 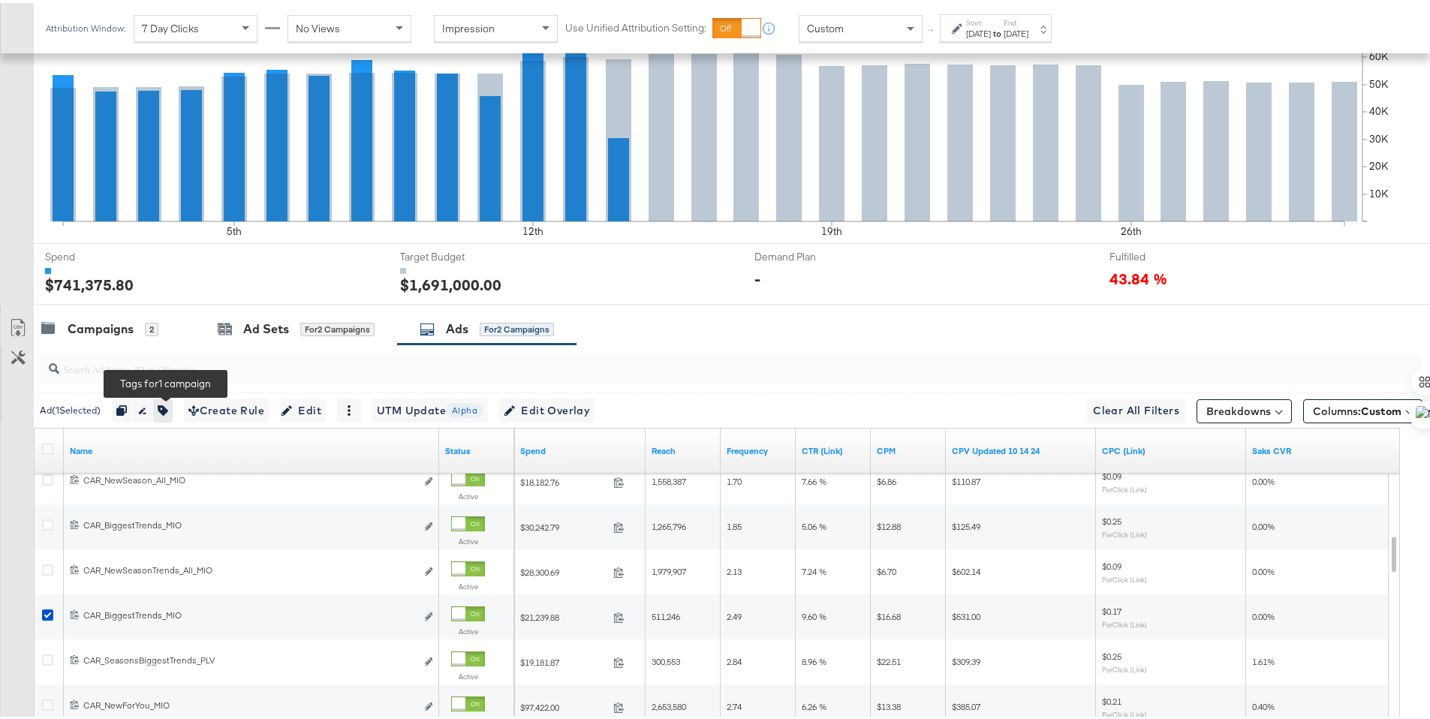 What do you see at coordinates (832, 228) in the screenshot?
I see `text: 19th` at bounding box center [832, 228].